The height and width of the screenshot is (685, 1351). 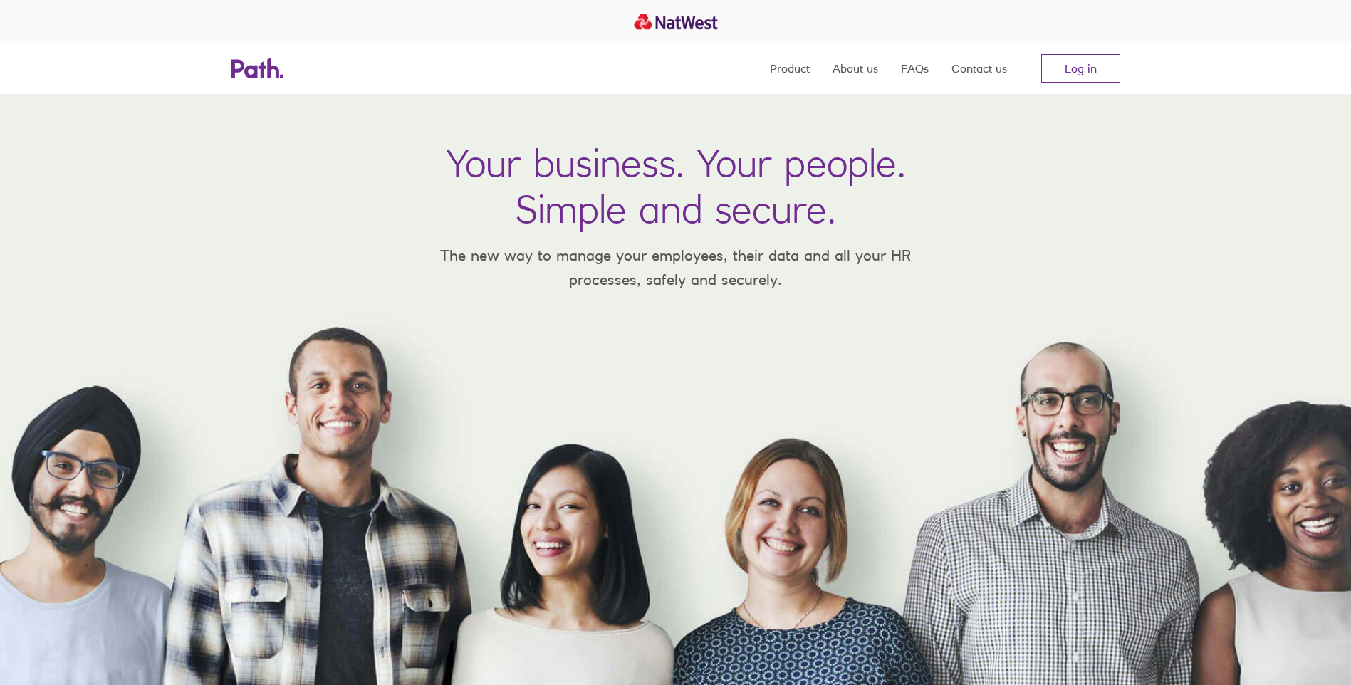 I want to click on a: FAQs, so click(x=914, y=68).